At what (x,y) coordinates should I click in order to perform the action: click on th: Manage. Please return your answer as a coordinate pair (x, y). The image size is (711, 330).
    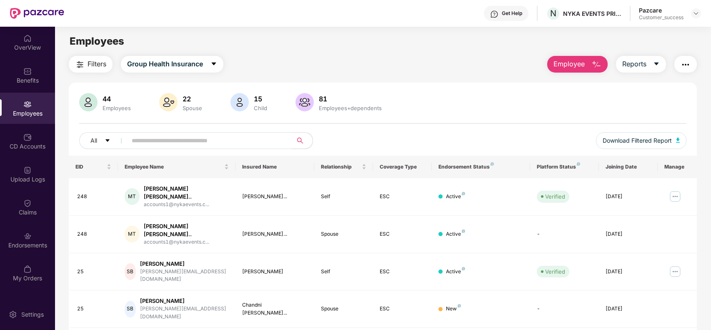
    Looking at the image, I should click on (677, 167).